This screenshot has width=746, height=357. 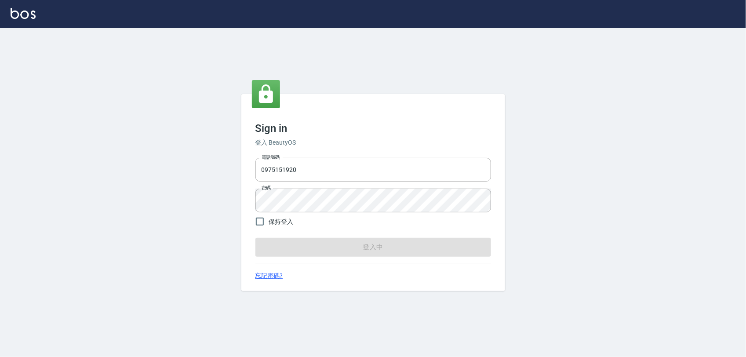 I want to click on h6: 登入 BeautyOS, so click(x=373, y=142).